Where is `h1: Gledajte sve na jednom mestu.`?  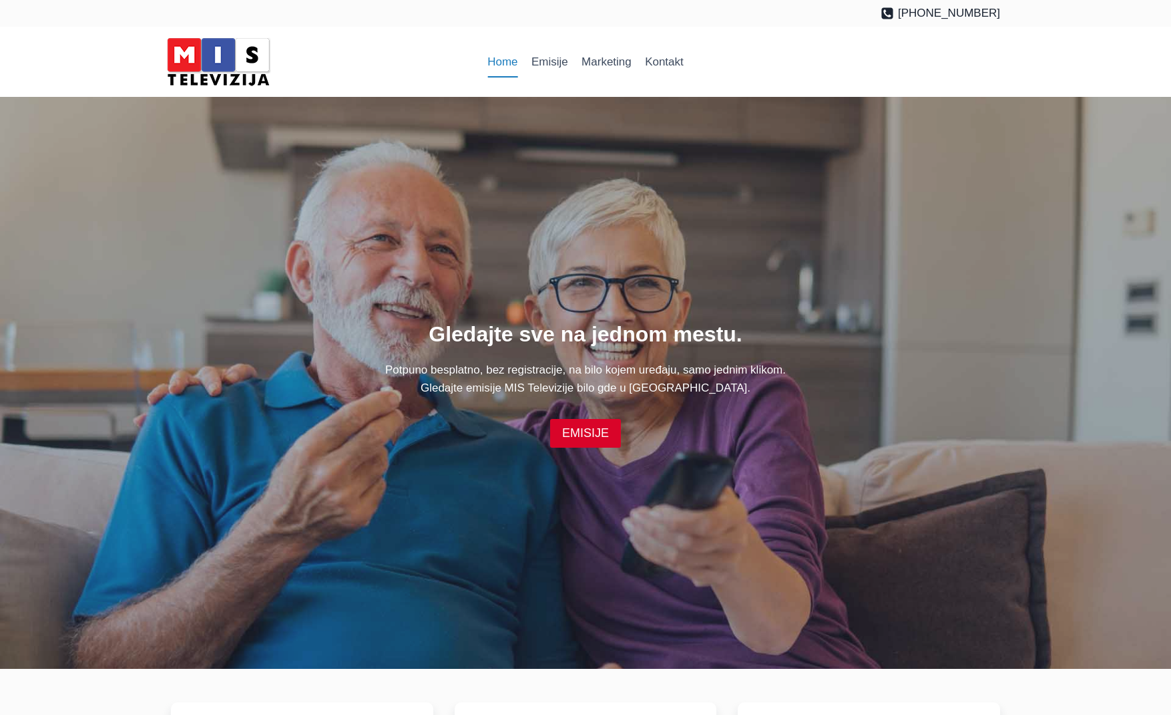 h1: Gledajte sve na jednom mestu. is located at coordinates (586, 334).